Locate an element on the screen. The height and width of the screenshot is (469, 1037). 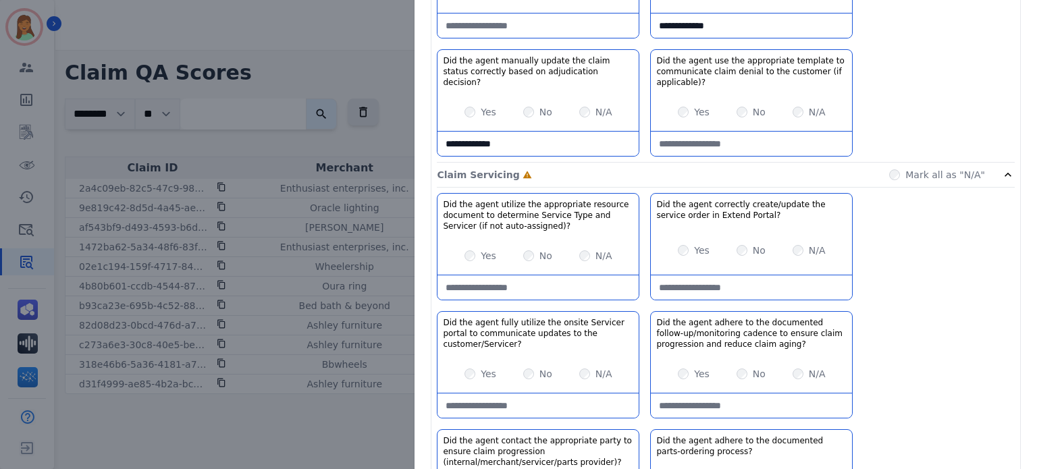
h3: Did the agent adhere to the documented follow-up/monitoring cadence to ensure claim progression a... is located at coordinates (752, 334).